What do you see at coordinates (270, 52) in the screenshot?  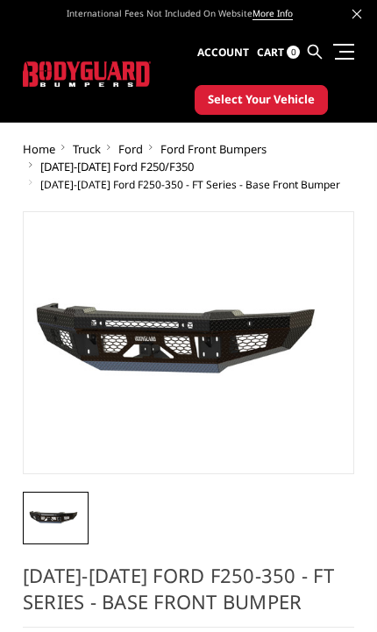 I see `span: Cart` at bounding box center [270, 52].